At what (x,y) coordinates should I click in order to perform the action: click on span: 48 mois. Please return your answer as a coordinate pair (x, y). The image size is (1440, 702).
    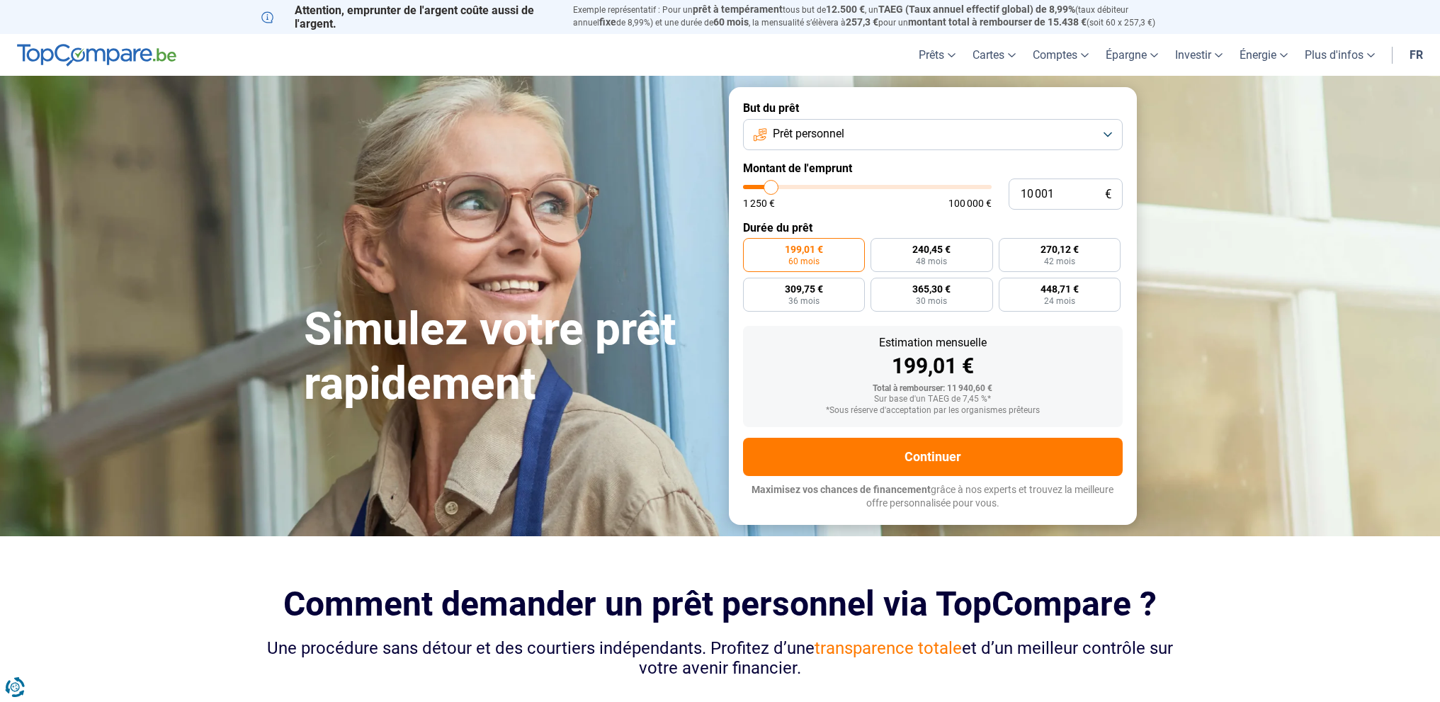
    Looking at the image, I should click on (932, 261).